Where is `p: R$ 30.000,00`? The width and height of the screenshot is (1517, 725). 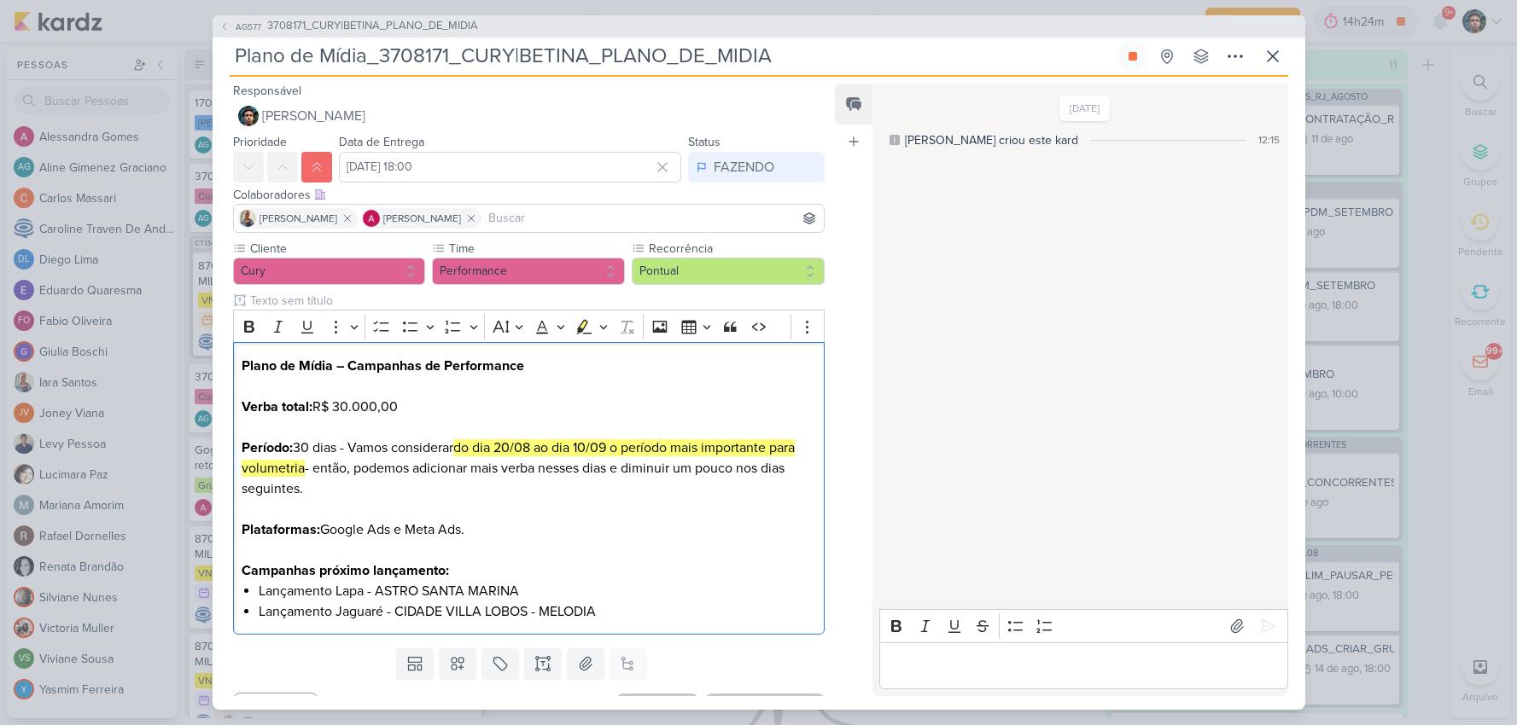 p: R$ 30.000,00 is located at coordinates (528, 417).